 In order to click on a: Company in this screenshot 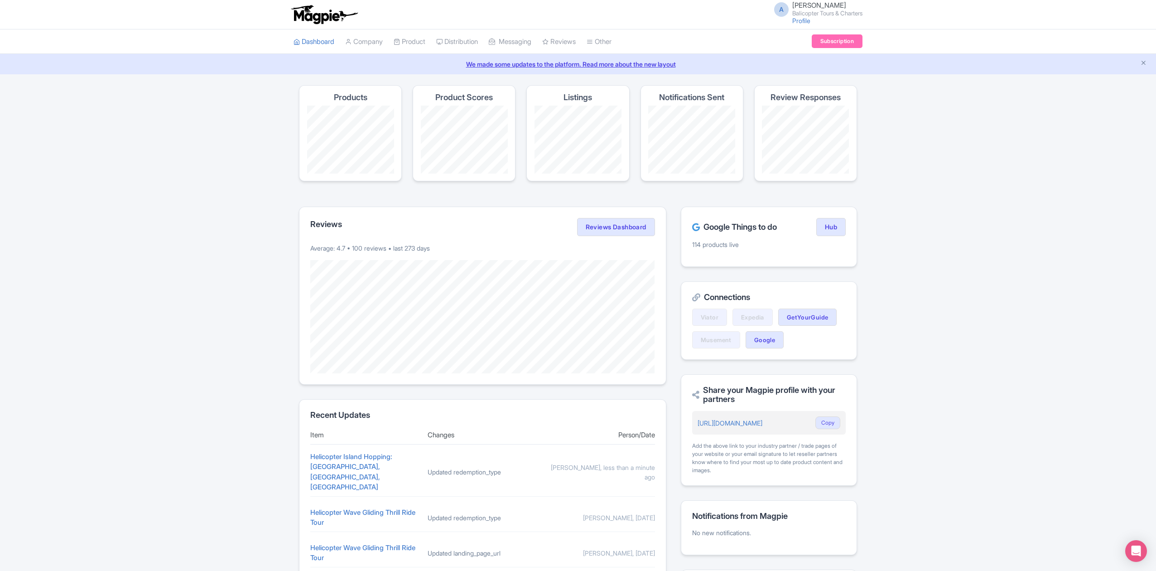, I will do `click(364, 42)`.